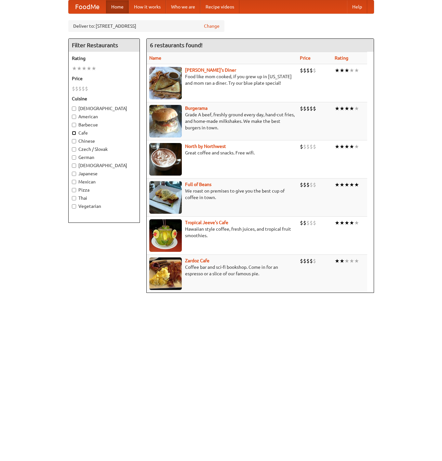  I want to click on label: Chinese, so click(104, 141).